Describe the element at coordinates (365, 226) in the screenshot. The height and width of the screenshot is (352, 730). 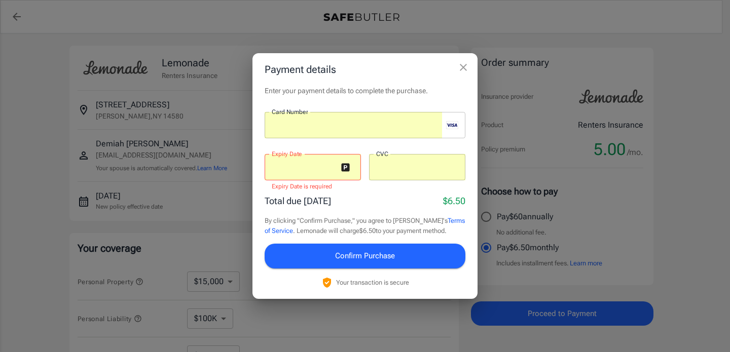
I see `a: Terms of Service` at that location.